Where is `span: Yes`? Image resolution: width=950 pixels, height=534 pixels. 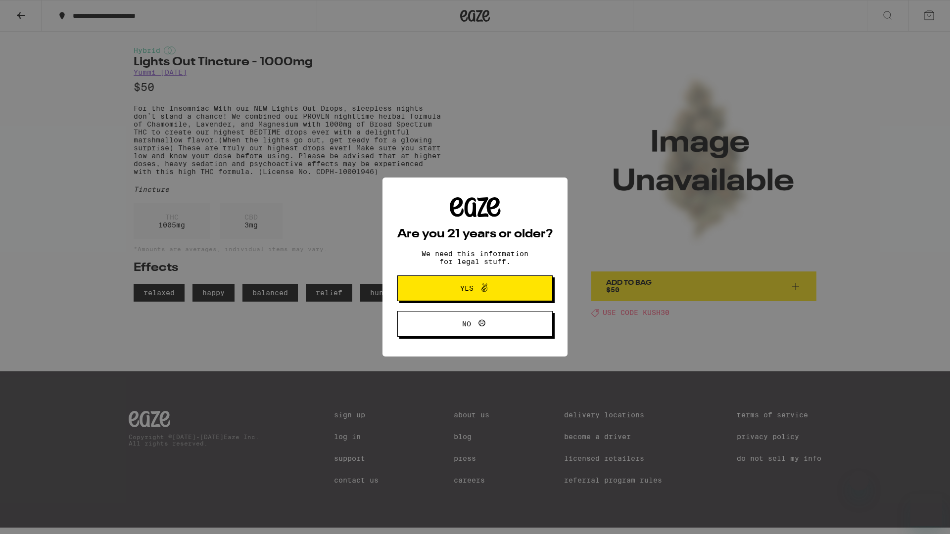 span: Yes is located at coordinates (466, 288).